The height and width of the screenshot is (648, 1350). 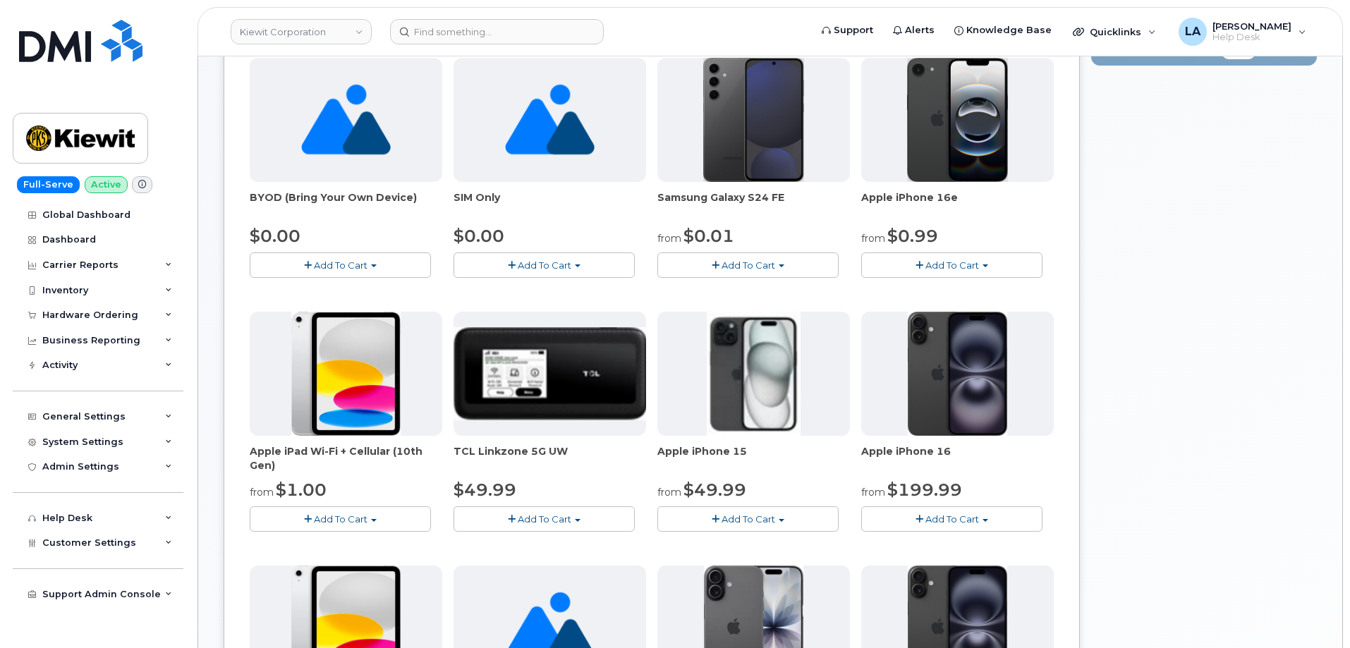 I want to click on a: Knowledge Base, so click(x=1003, y=30).